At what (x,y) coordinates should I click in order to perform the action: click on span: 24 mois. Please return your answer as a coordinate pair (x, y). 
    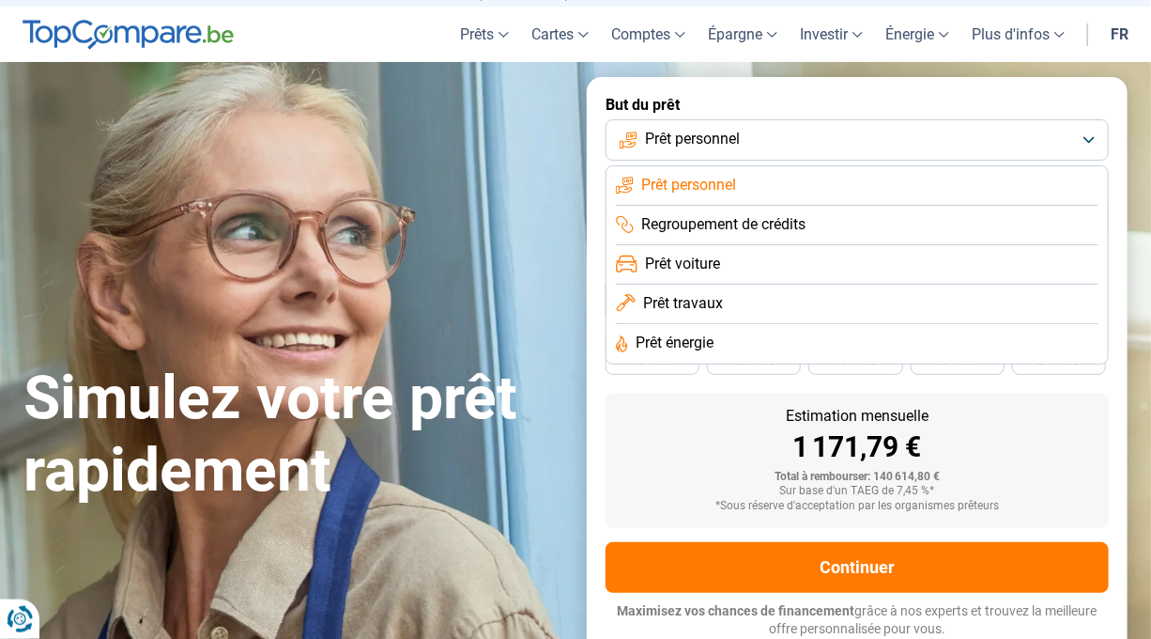
    Looking at the image, I should click on (1059, 361).